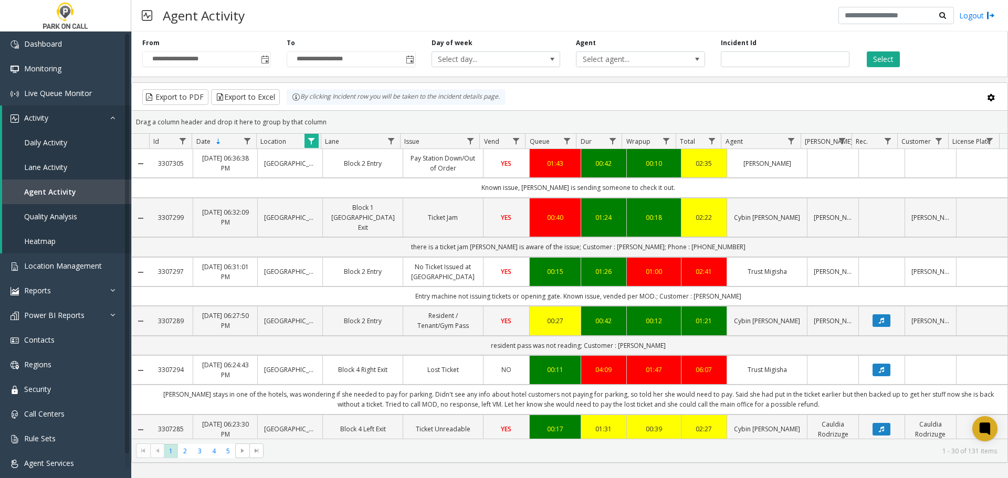 This screenshot has height=478, width=1008. I want to click on a: Rec. Filter Menu, so click(888, 141).